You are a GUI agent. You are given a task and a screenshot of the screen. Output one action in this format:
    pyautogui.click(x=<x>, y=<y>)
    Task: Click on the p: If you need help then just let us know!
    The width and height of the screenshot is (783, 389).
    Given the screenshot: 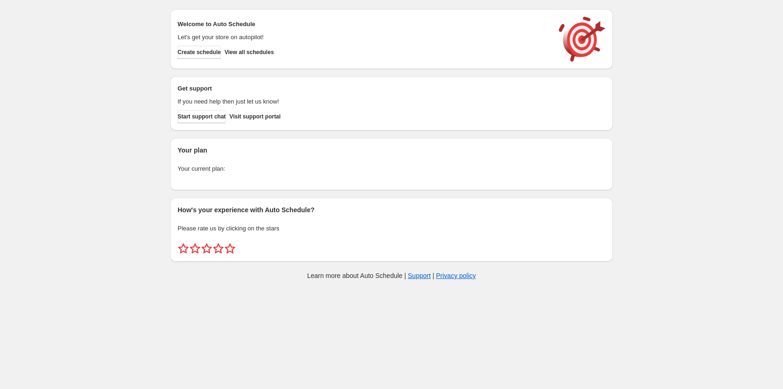 What is the action you would take?
    pyautogui.click(x=363, y=102)
    